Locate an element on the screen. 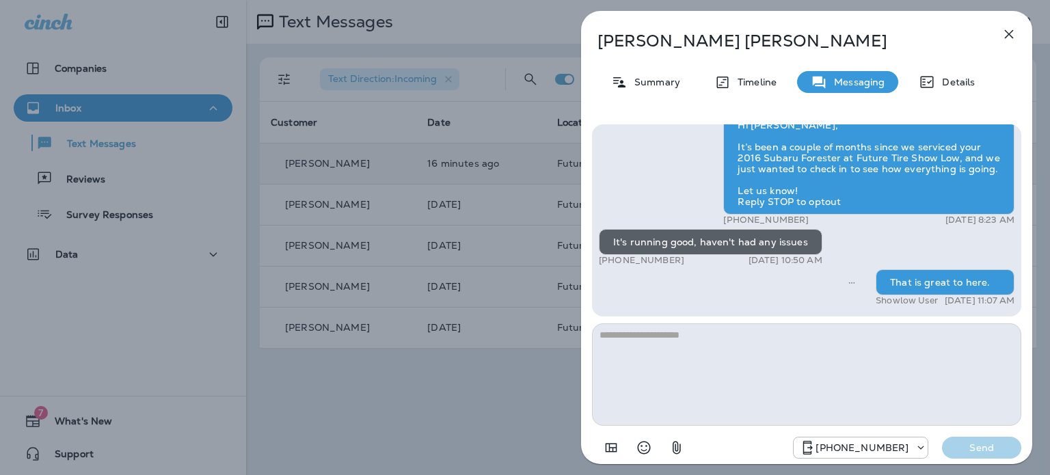 The width and height of the screenshot is (1050, 475). p: Details is located at coordinates (955, 82).